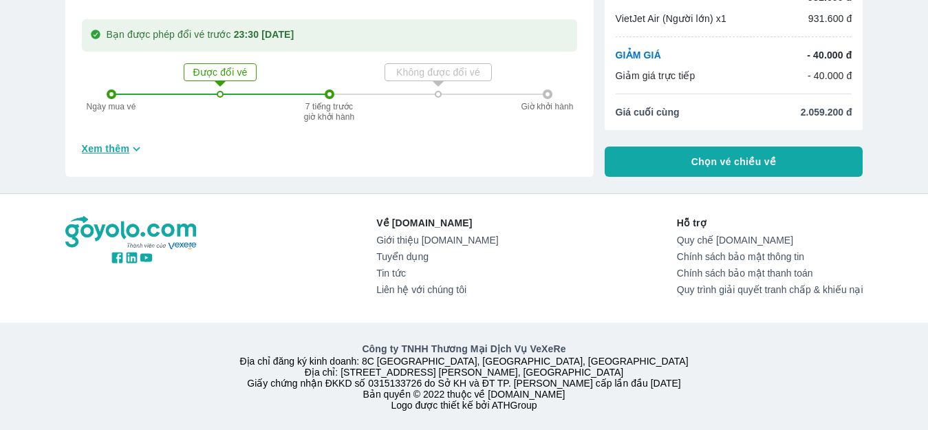  I want to click on a: Tuyển dụng, so click(437, 257).